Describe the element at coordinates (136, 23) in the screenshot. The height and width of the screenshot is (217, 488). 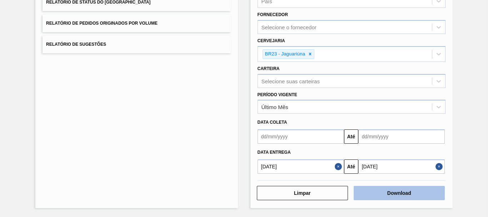
I see `button: Relatório de Pedidos Originados por Volume` at that location.